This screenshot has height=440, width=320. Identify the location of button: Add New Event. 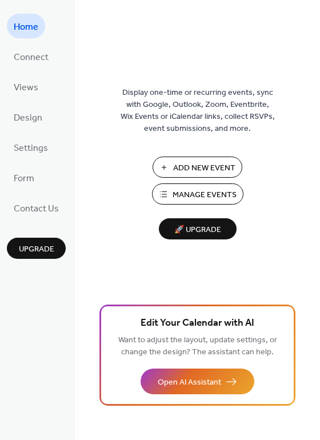
(197, 167).